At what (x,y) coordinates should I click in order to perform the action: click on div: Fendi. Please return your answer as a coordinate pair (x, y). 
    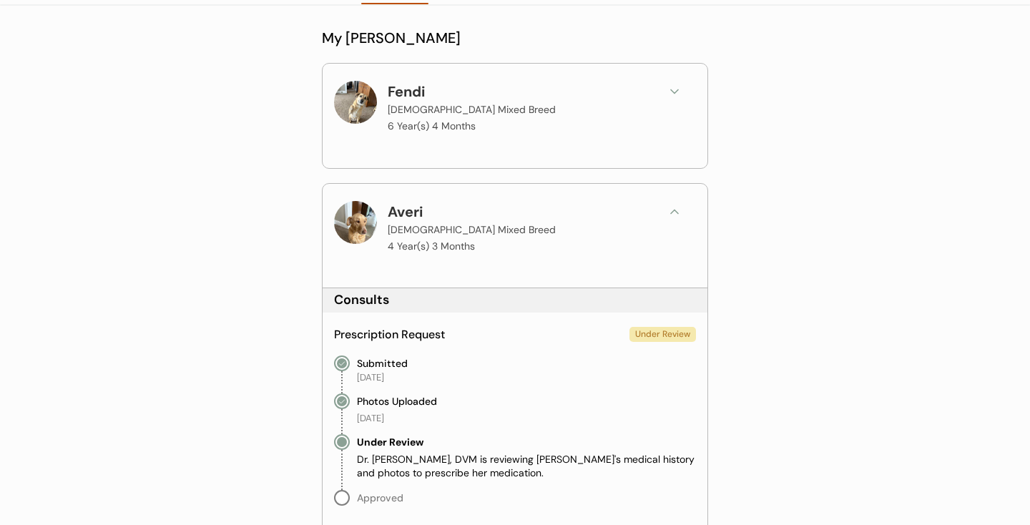
    Looking at the image, I should click on (414, 92).